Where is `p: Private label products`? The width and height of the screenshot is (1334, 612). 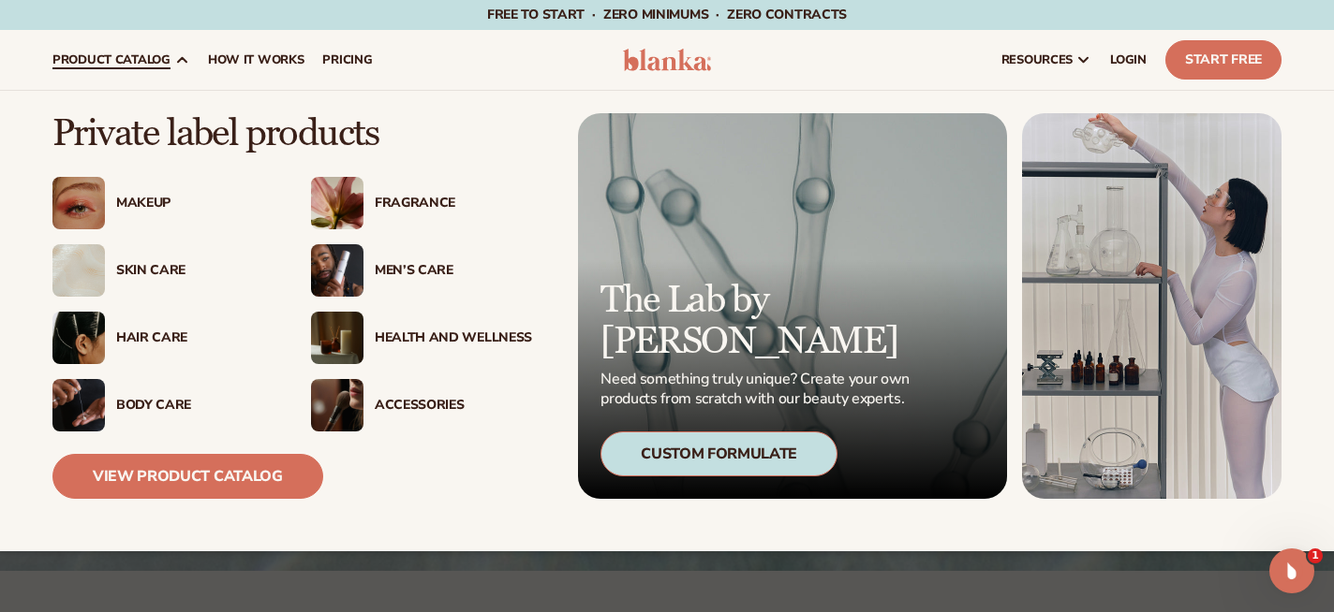 p: Private label products is located at coordinates (292, 134).